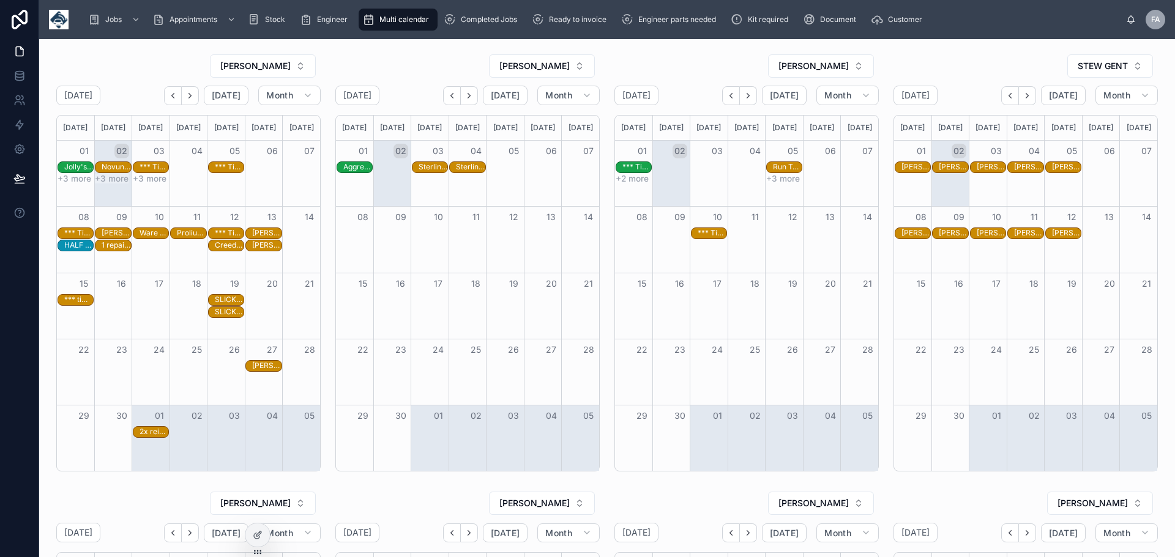 The height and width of the screenshot is (557, 1175). What do you see at coordinates (642, 416) in the screenshot?
I see `button: 29` at bounding box center [642, 416].